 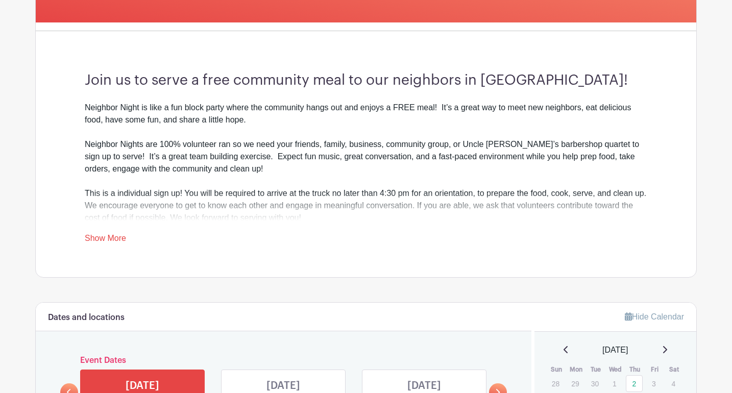 I want to click on p: 28, so click(x=556, y=383).